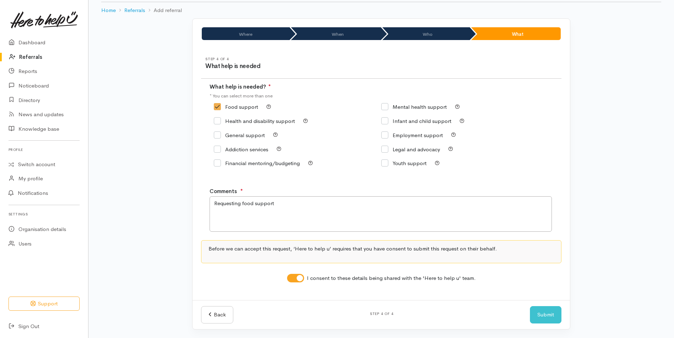 This screenshot has width=674, height=338. Describe the element at coordinates (246, 34) in the screenshot. I see `li: Where` at that location.